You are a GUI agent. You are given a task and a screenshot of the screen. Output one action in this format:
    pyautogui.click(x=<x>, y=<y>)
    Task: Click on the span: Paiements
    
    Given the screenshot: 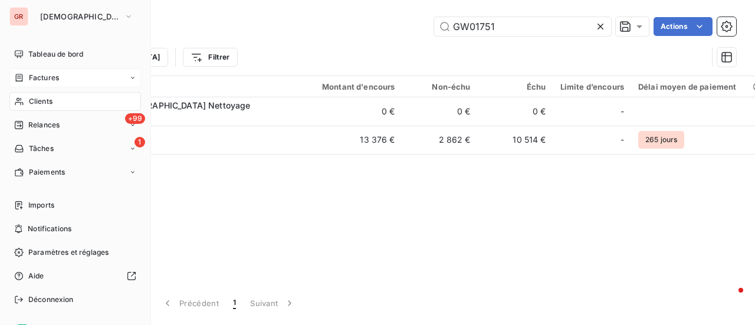 What is the action you would take?
    pyautogui.click(x=47, y=172)
    